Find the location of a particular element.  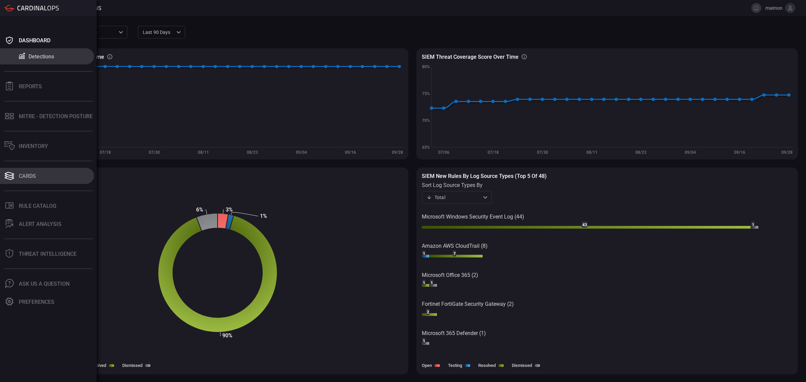

div: ALERT ANALYSIS is located at coordinates (40, 224).